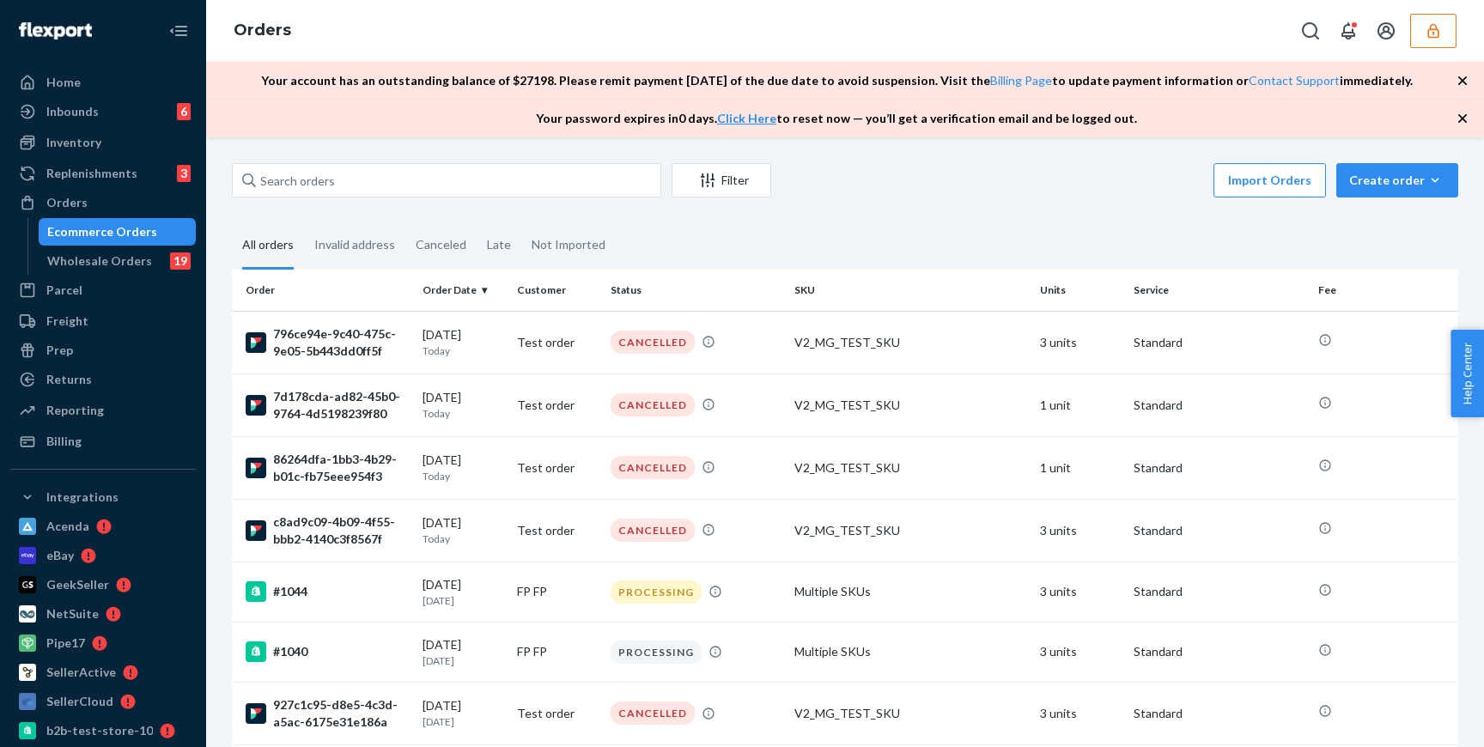 The height and width of the screenshot is (747, 1484). Describe the element at coordinates (1219, 290) in the screenshot. I see `th: Service` at that location.